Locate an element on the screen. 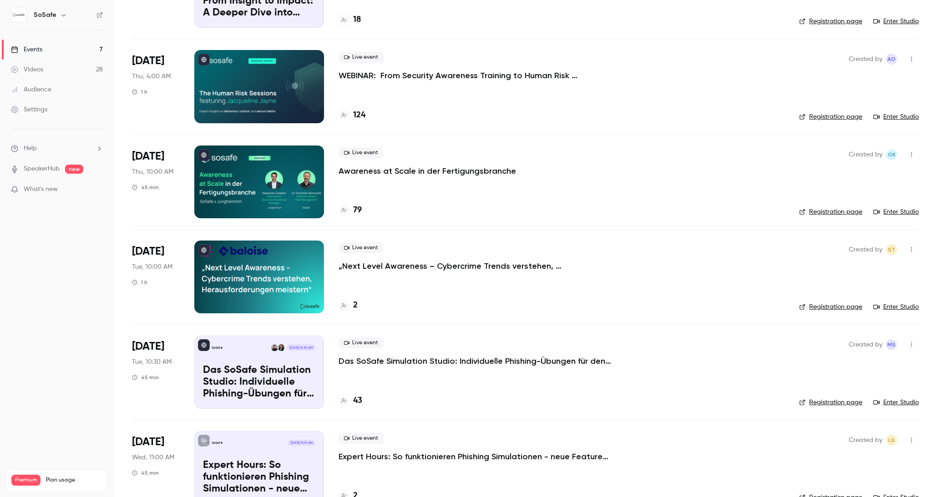  span: Olga Krukova is located at coordinates (891, 155).